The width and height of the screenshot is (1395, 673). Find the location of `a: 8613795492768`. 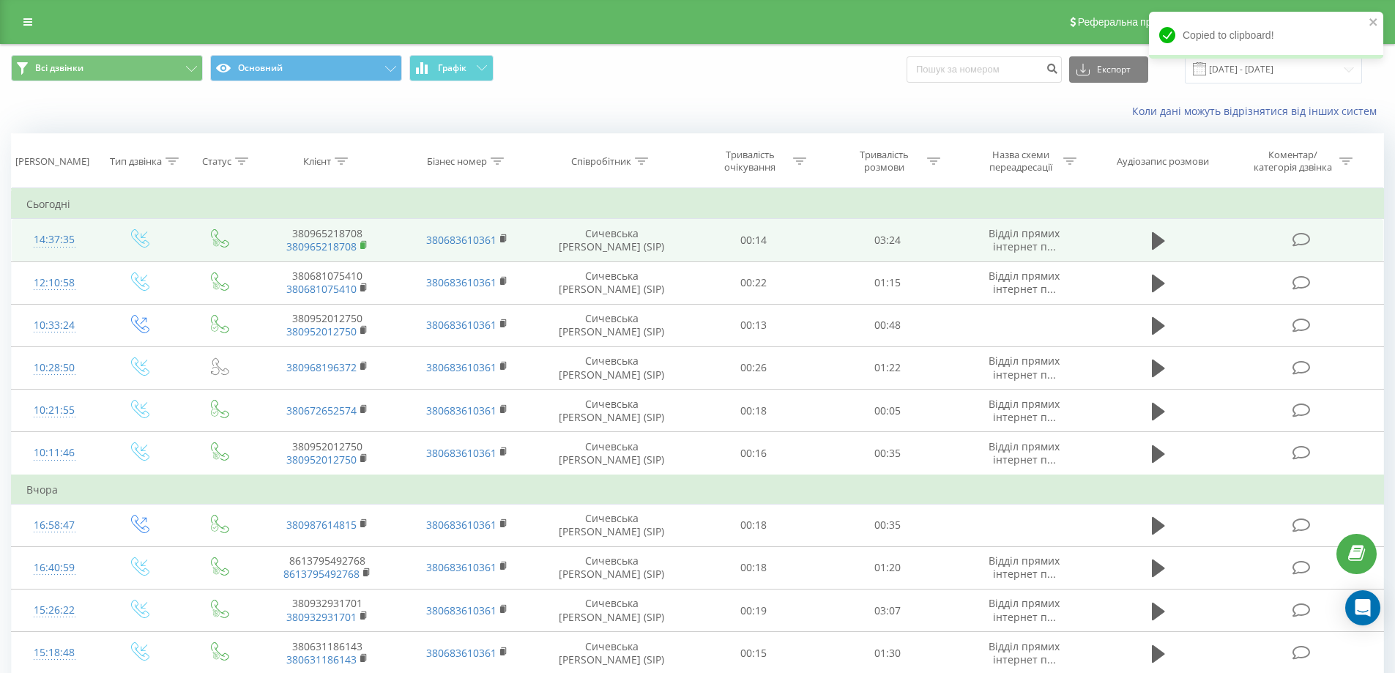

a: 8613795492768 is located at coordinates (322, 574).